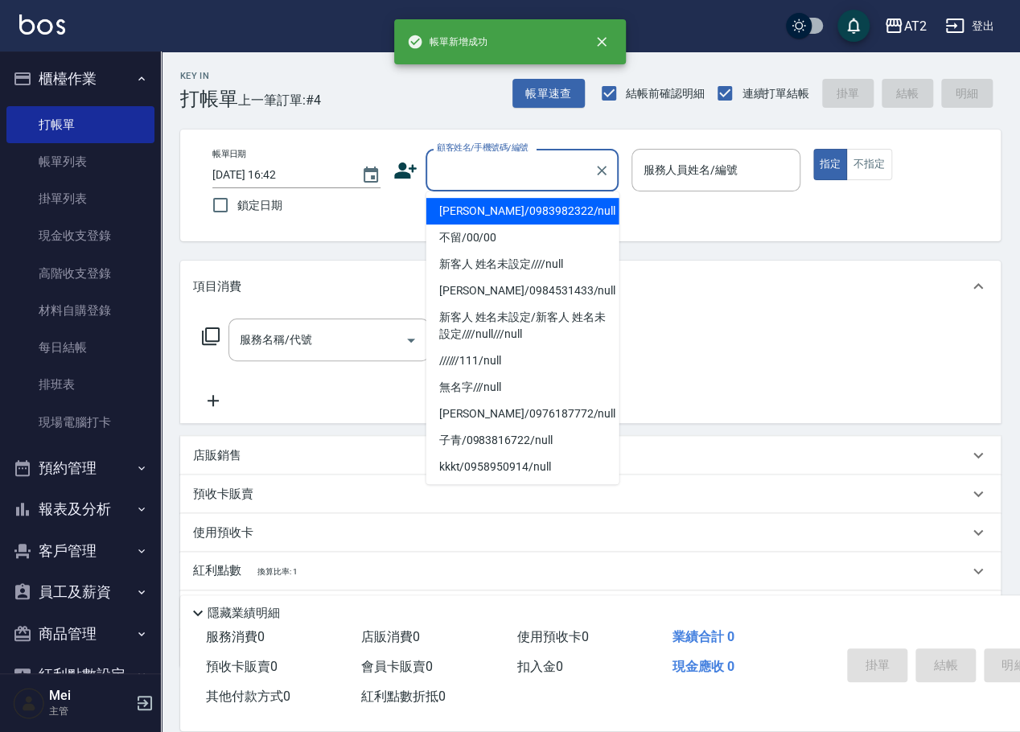 This screenshot has height=732, width=1020. What do you see at coordinates (260, 205) in the screenshot?
I see `span: 鎖定日期` at bounding box center [260, 205].